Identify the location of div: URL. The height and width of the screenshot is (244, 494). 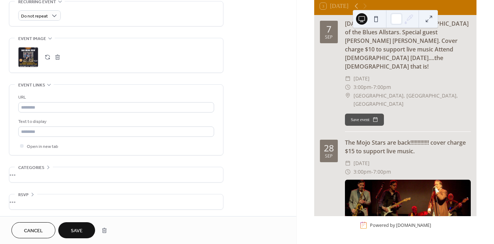
(115, 97).